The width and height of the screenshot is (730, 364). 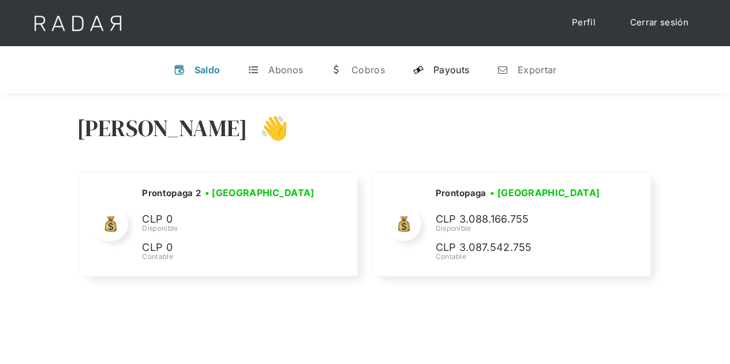 What do you see at coordinates (418, 70) in the screenshot?
I see `div: y` at bounding box center [418, 70].